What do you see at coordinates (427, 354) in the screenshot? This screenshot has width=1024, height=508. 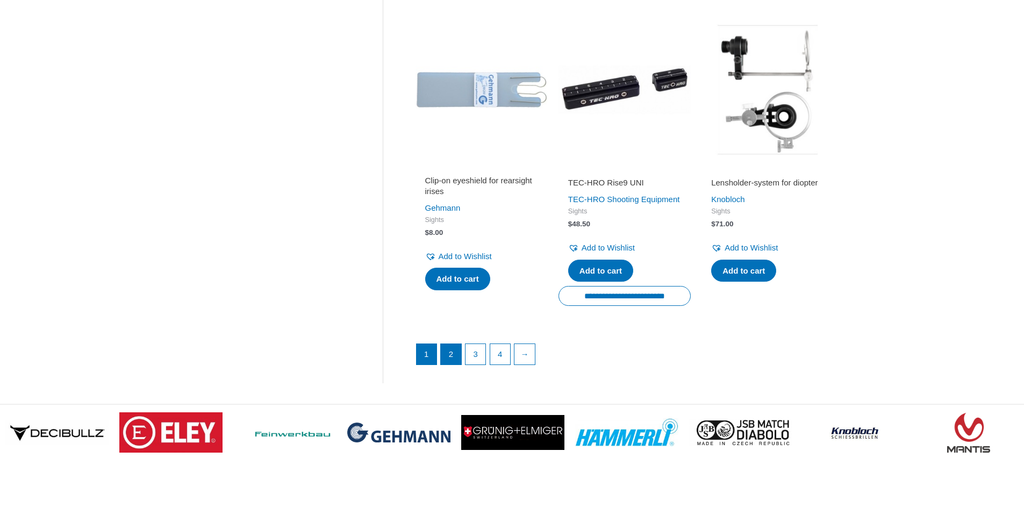 I see `span: Page 1` at bounding box center [427, 354].